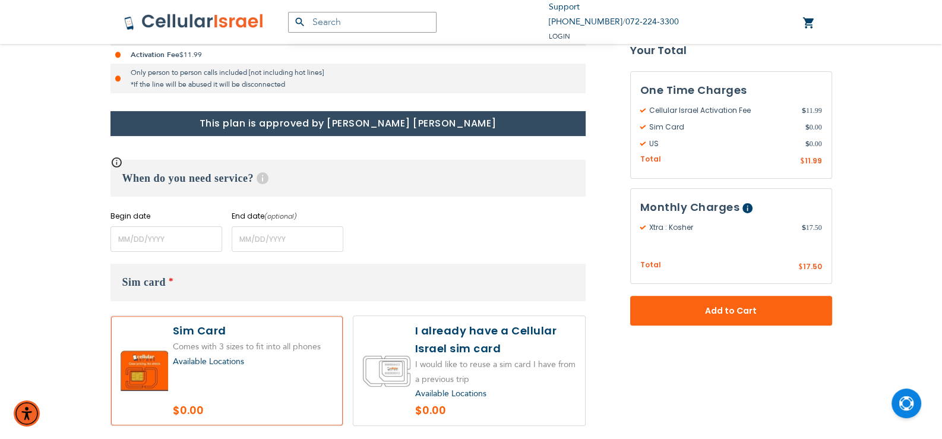 The height and width of the screenshot is (439, 942). What do you see at coordinates (194, 22) in the screenshot?
I see `img: Cellular Israel` at bounding box center [194, 22].